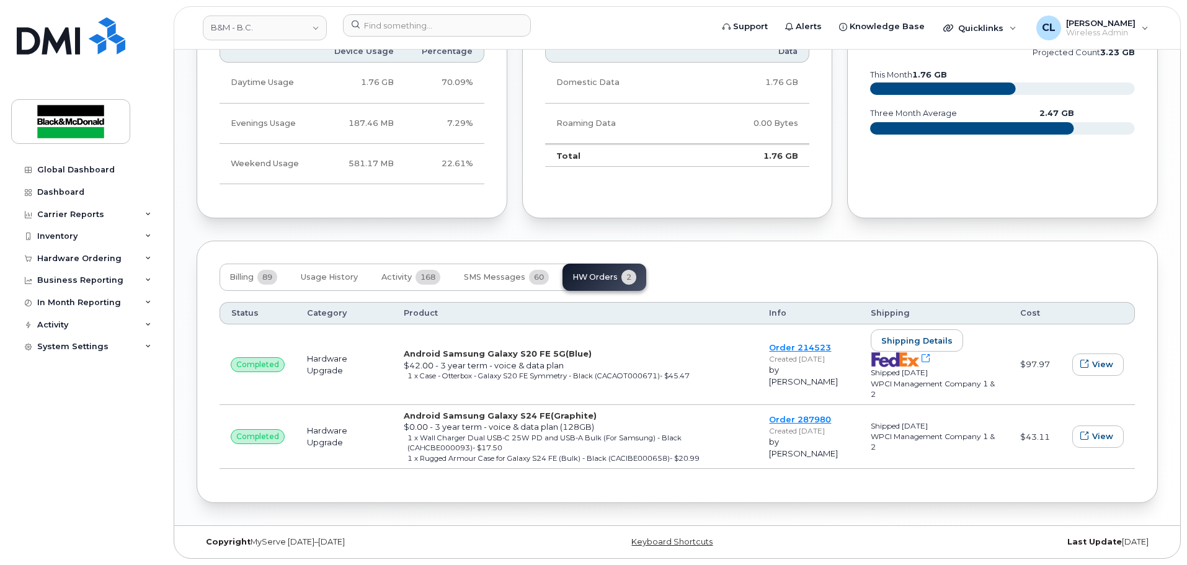  Describe the element at coordinates (352, 123) in the screenshot. I see `tr: Weekdays from 6:00pm to 8:00am` at that location.